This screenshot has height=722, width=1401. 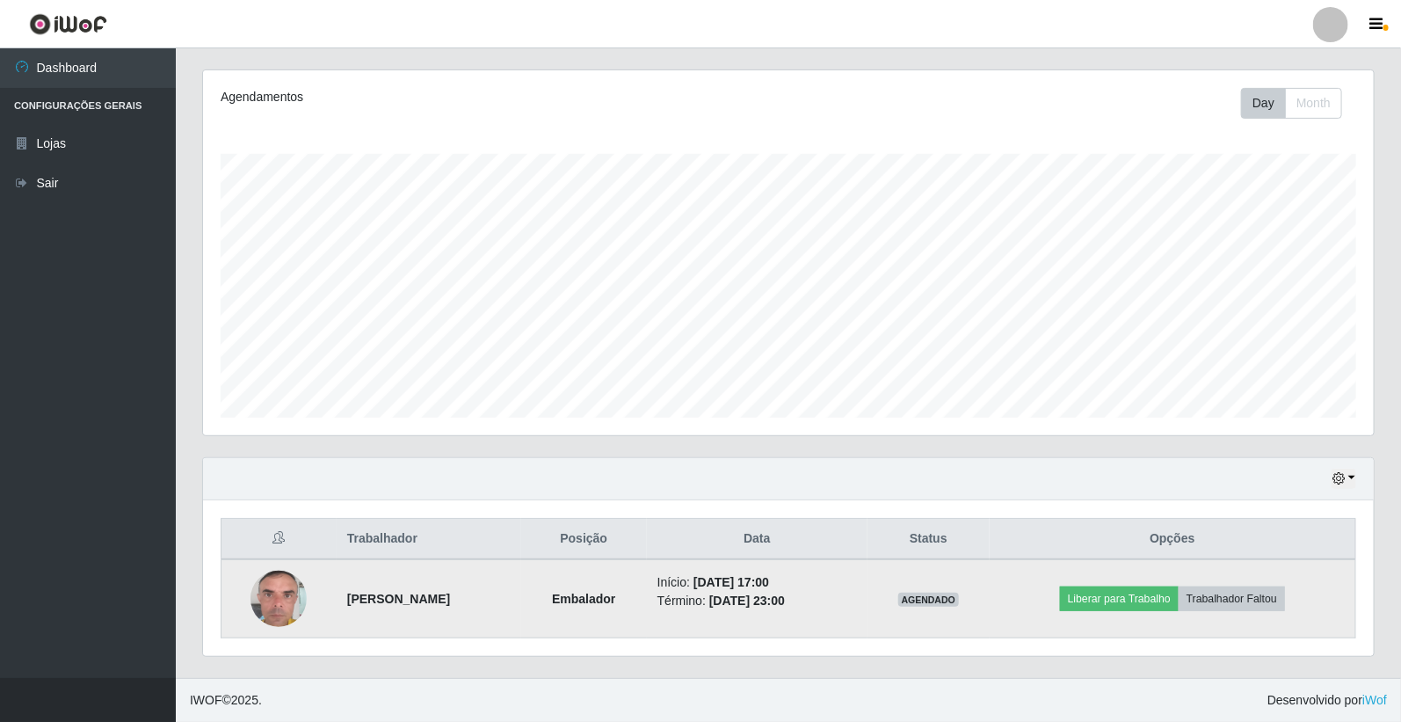 I want to click on span: IWOF, so click(x=206, y=700).